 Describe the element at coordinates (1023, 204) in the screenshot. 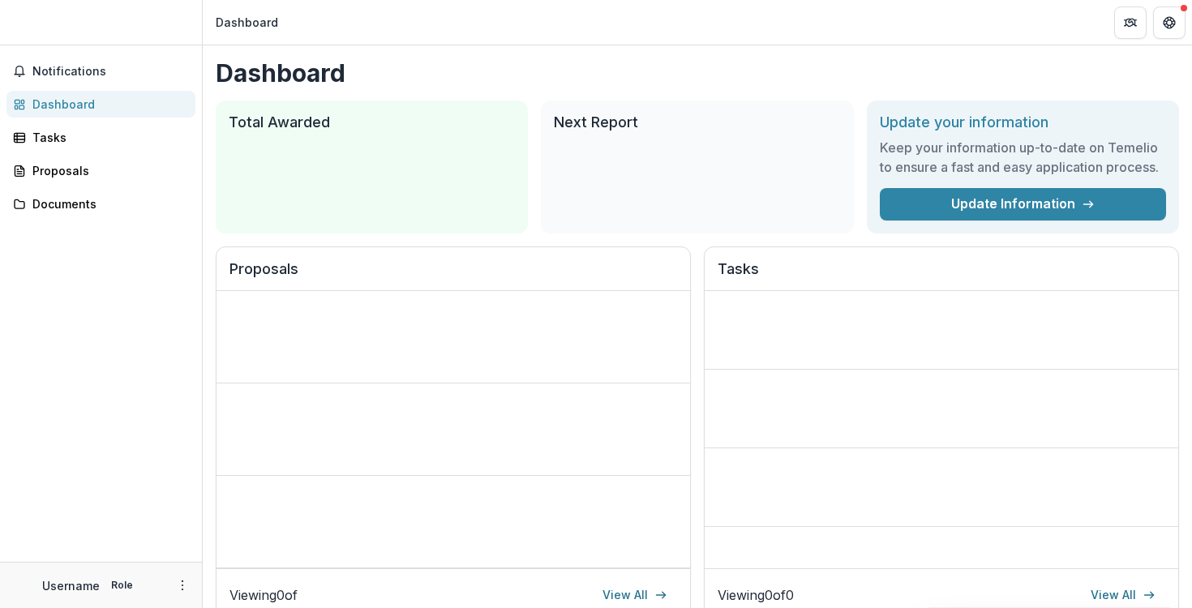

I see `a: Update Information` at that location.